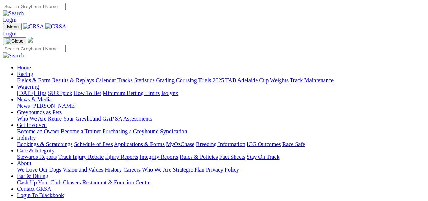  I want to click on a: Grading, so click(165, 80).